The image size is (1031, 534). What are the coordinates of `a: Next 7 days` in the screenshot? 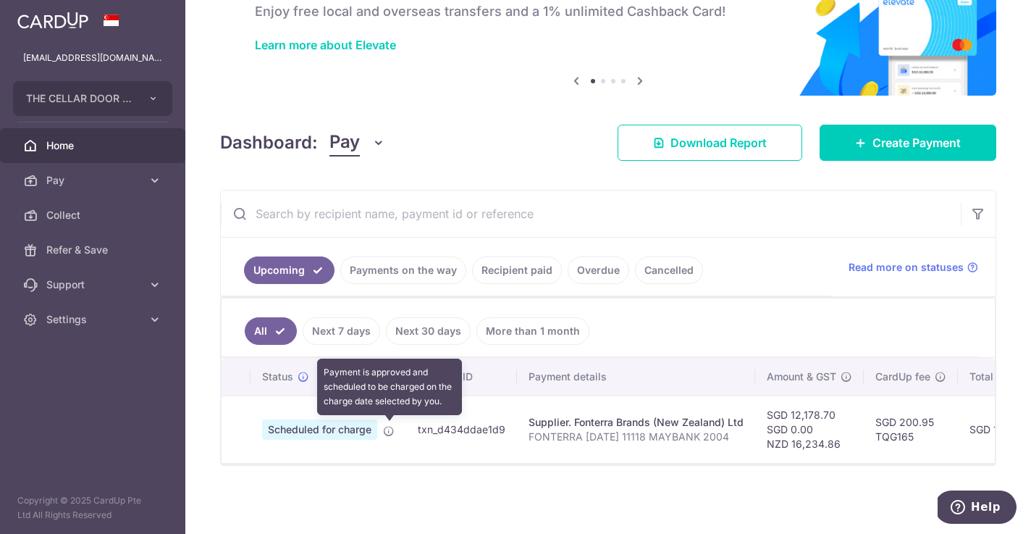 It's located at (341, 331).